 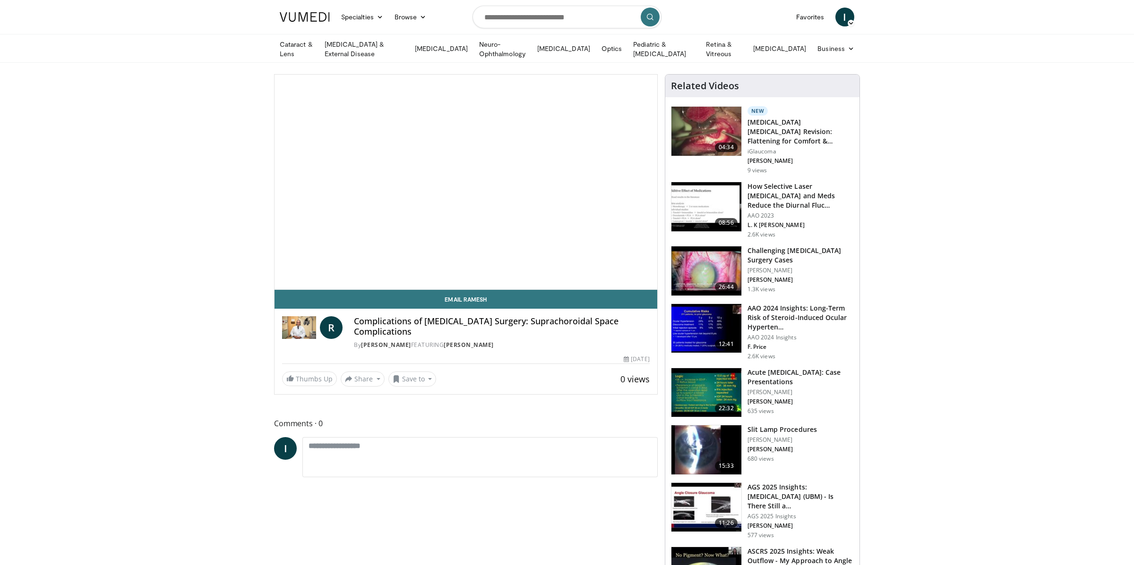 I want to click on p: New, so click(x=758, y=111).